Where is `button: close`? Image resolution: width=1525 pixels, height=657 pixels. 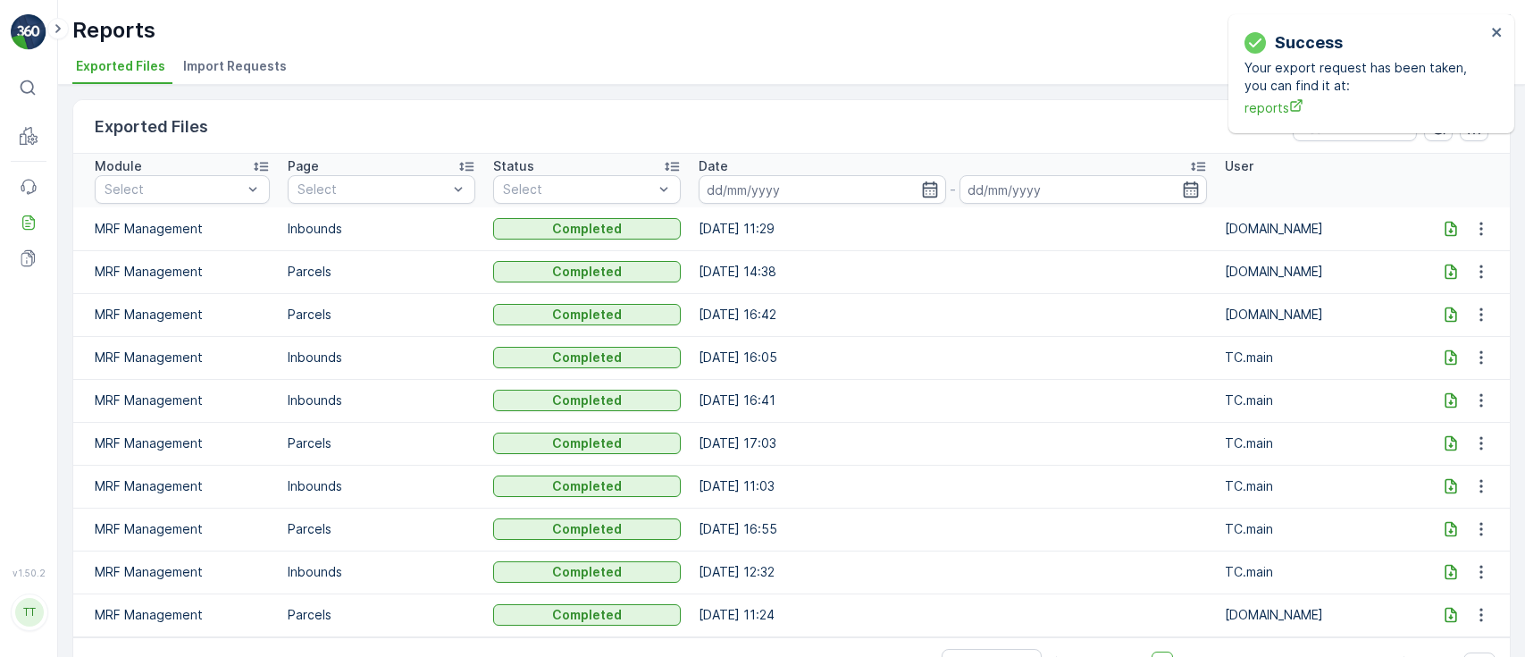 button: close is located at coordinates (1498, 33).